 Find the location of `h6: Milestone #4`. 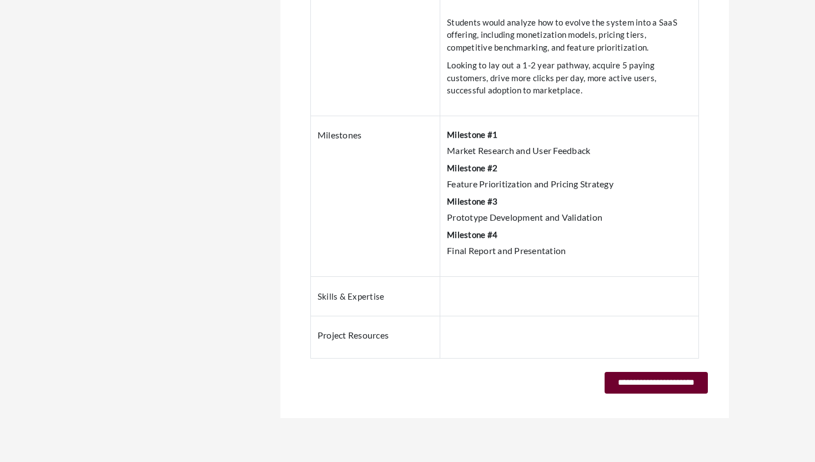

h6: Milestone #4 is located at coordinates (569, 234).